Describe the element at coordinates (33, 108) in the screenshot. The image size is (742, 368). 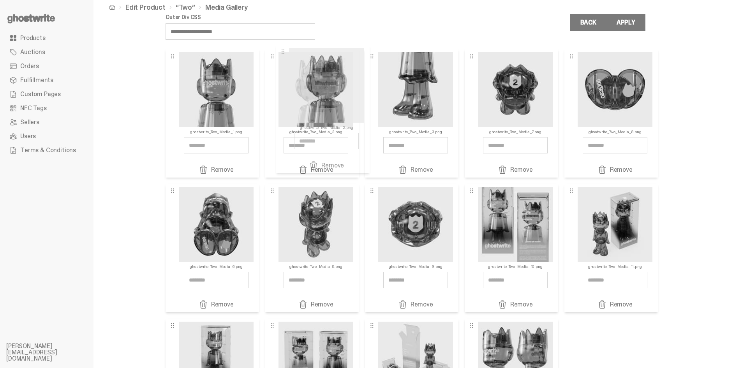
I see `span: NFC Tags` at that location.